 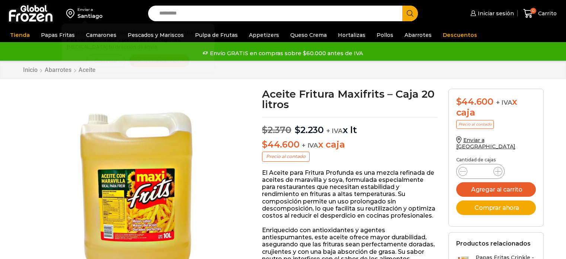 I want to click on p: x lt, so click(x=350, y=126).